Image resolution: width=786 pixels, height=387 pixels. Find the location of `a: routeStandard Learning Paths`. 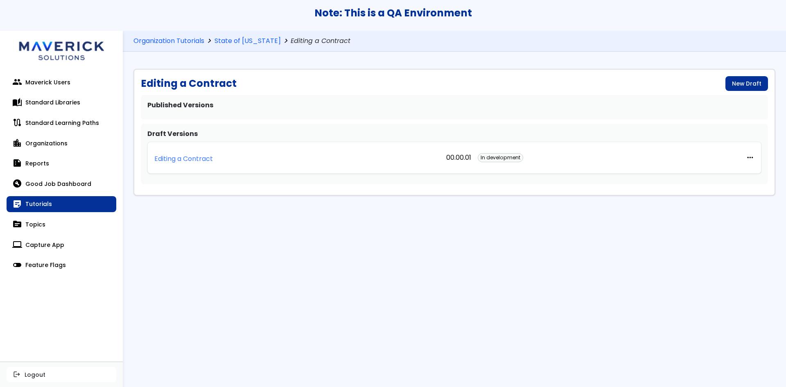

a: routeStandard Learning Paths is located at coordinates (61, 123).